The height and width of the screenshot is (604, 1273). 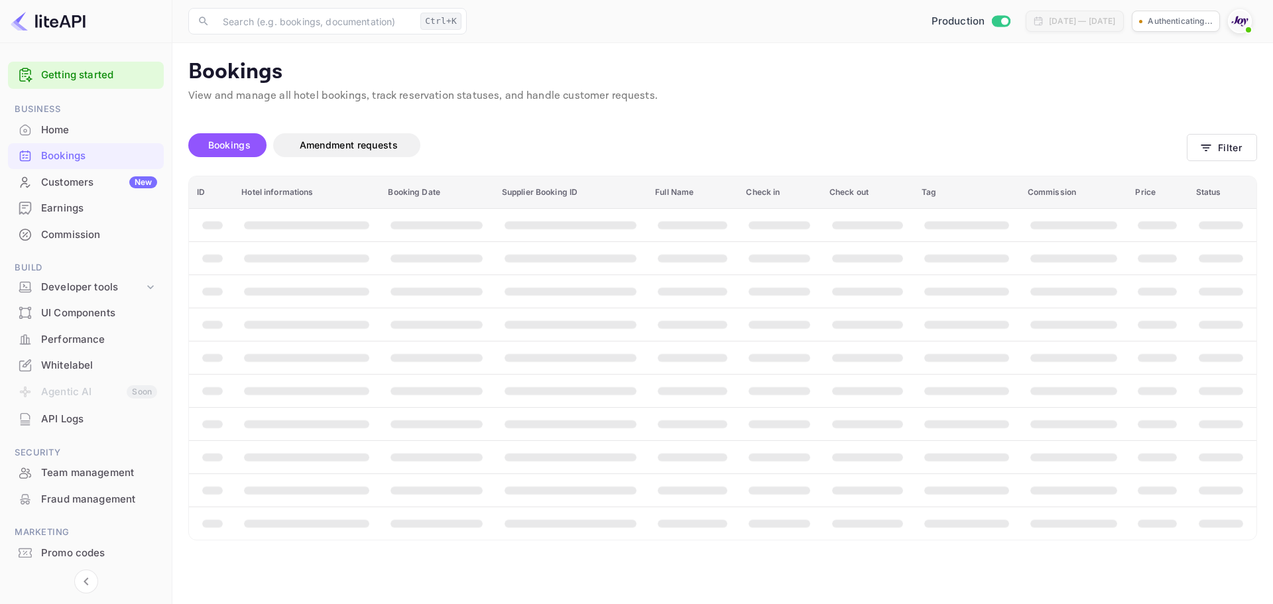 What do you see at coordinates (86, 182) in the screenshot?
I see `a: CustomersNew` at bounding box center [86, 182].